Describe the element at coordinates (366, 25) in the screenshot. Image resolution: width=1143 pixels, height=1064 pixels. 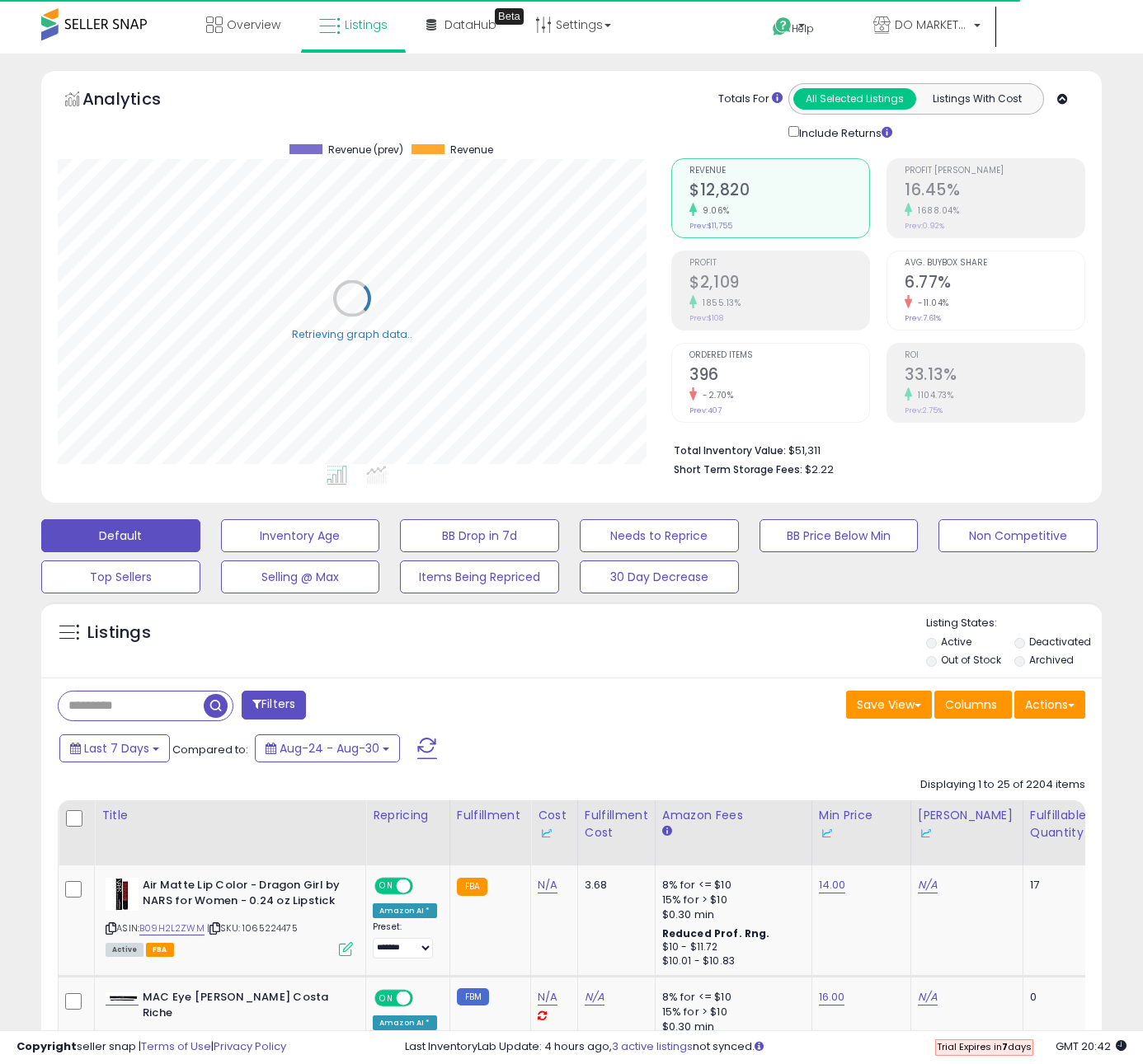
I see `span: Listings` at that location.